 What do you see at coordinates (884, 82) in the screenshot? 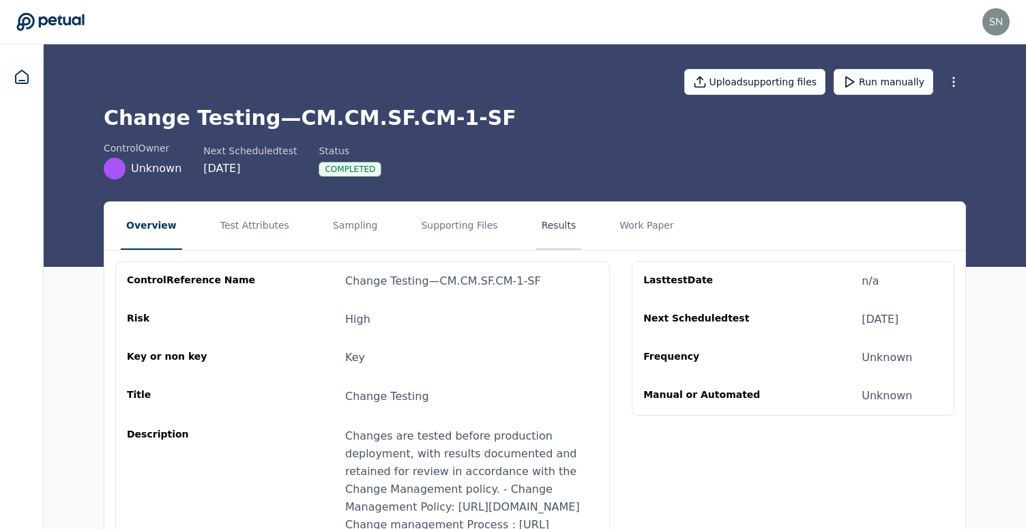
I see `button: Run manually` at bounding box center [884, 82].